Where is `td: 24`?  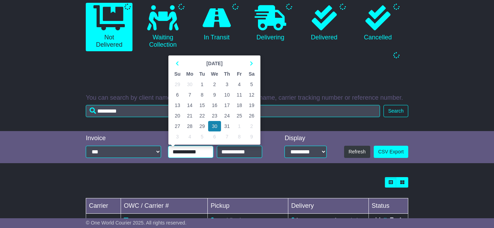 td: 24 is located at coordinates (227, 116).